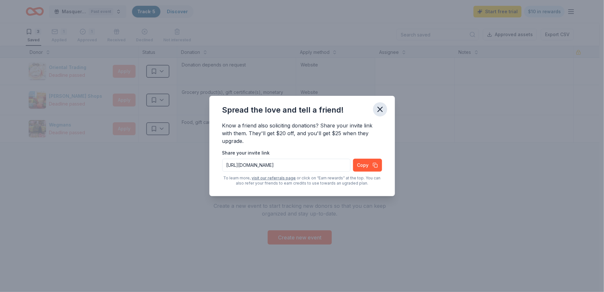  What do you see at coordinates (302, 134) in the screenshot?
I see `div: Know a friend also soliciting donations? Share your invite link with them. They'll get $20 off, a...` at bounding box center [302, 134].